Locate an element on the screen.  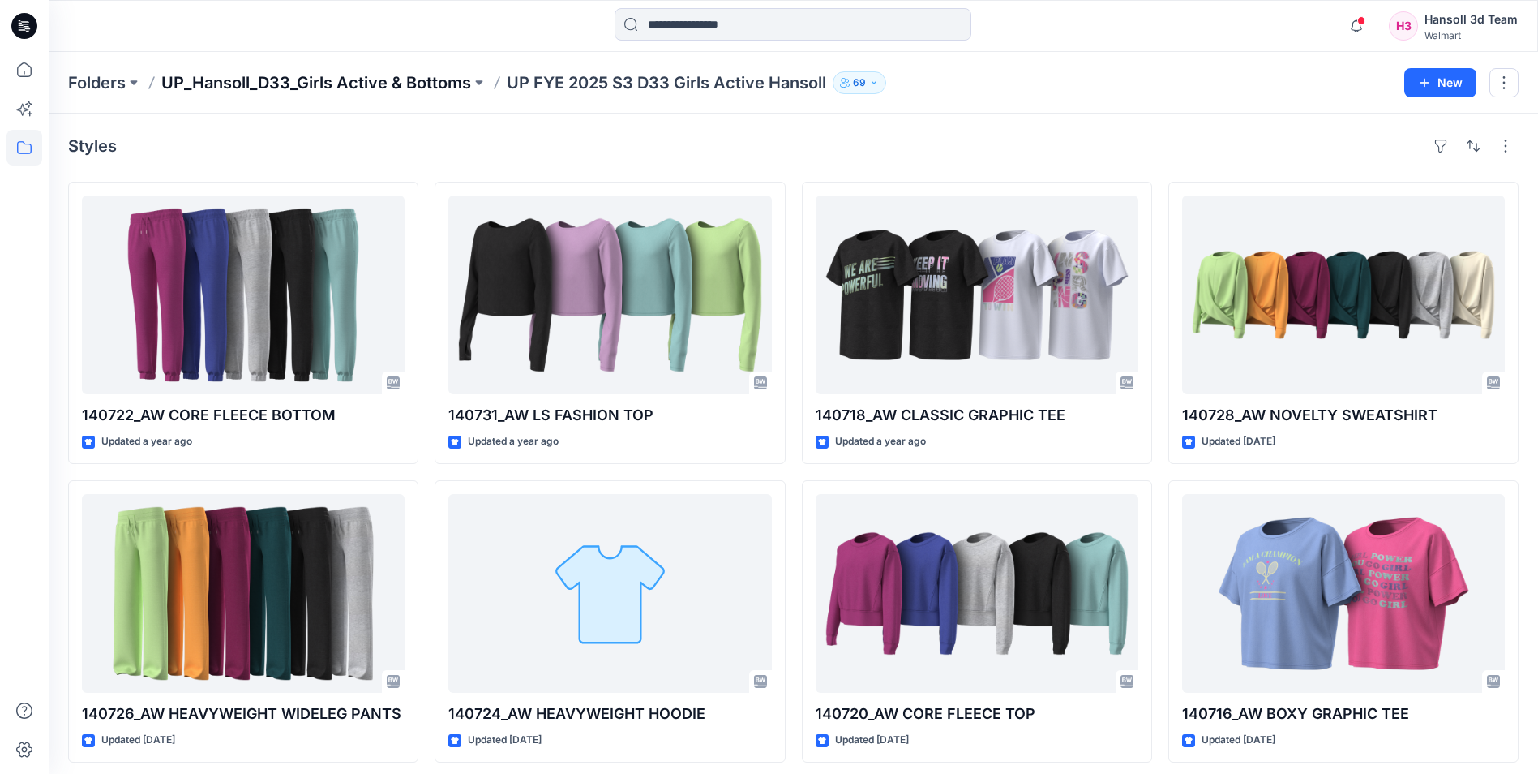
a: 140720_AW CORE FLEECE TOP is located at coordinates (977, 593).